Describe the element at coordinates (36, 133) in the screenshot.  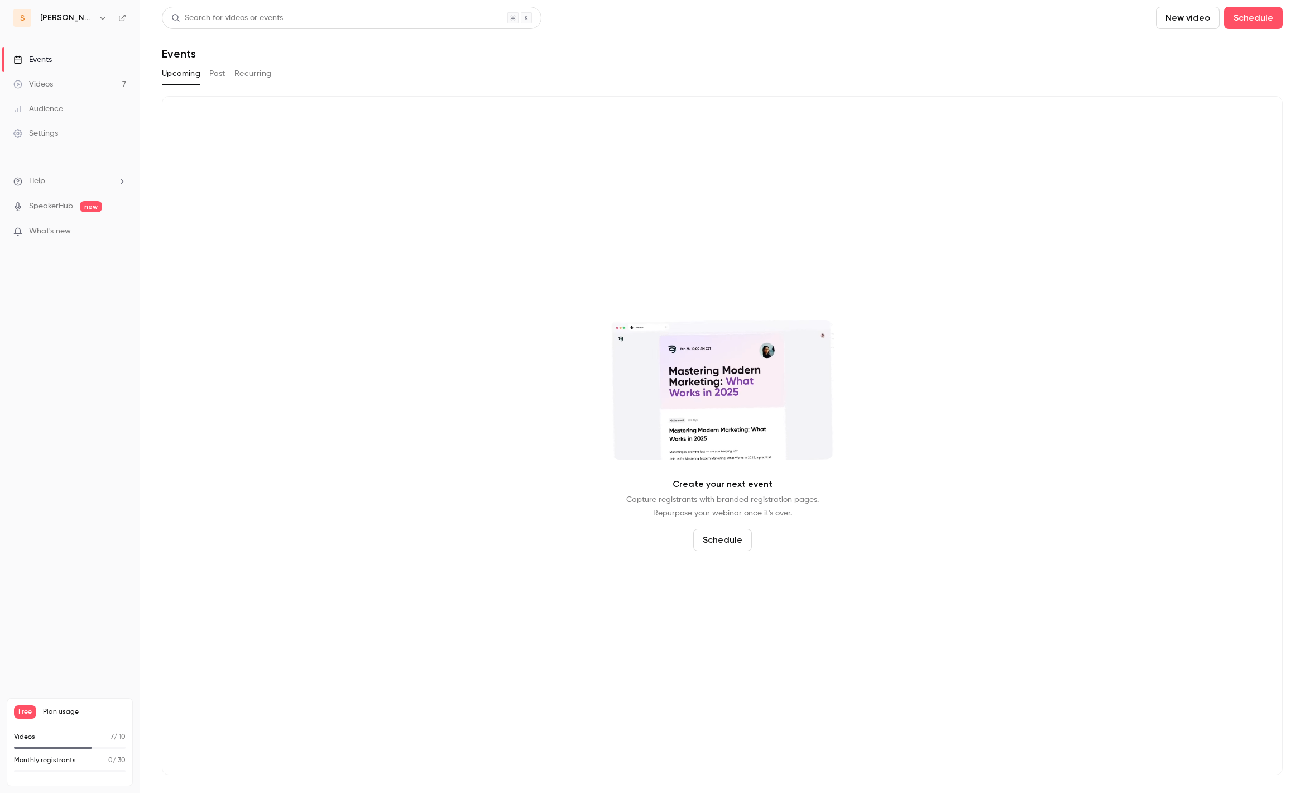
I see `div: Settings` at that location.